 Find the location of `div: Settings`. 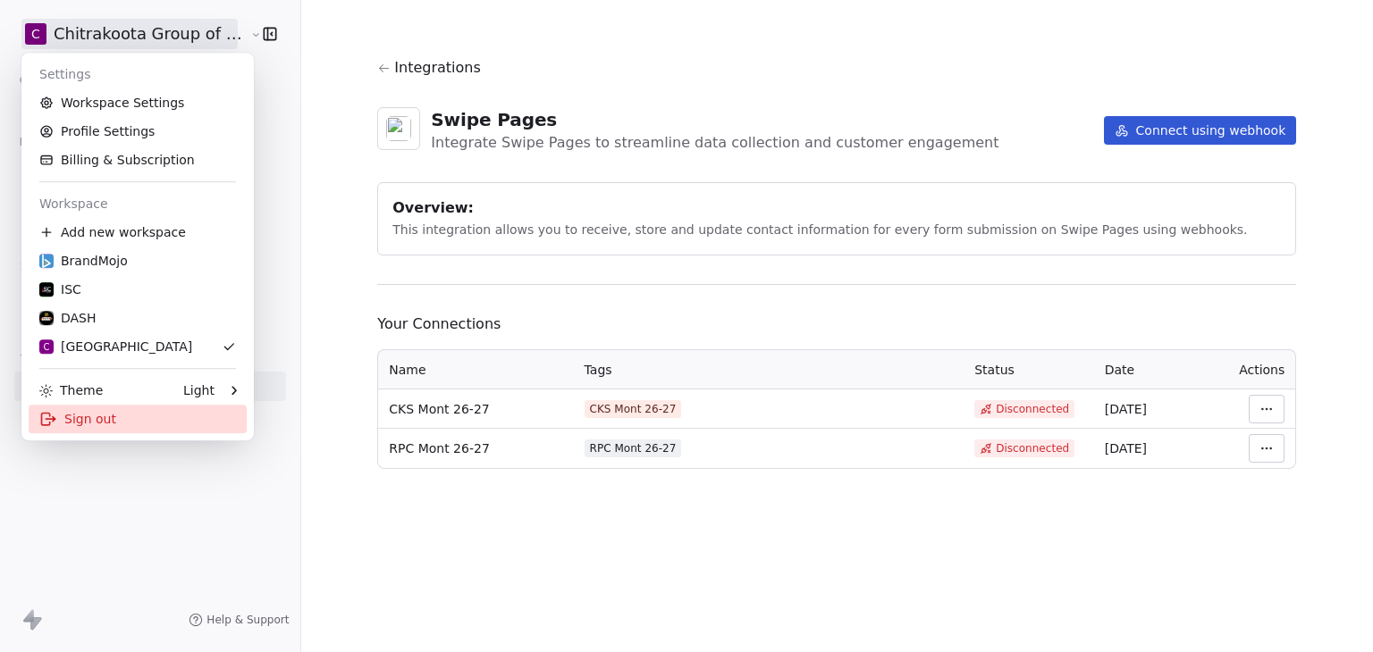

div: Settings is located at coordinates (138, 74).